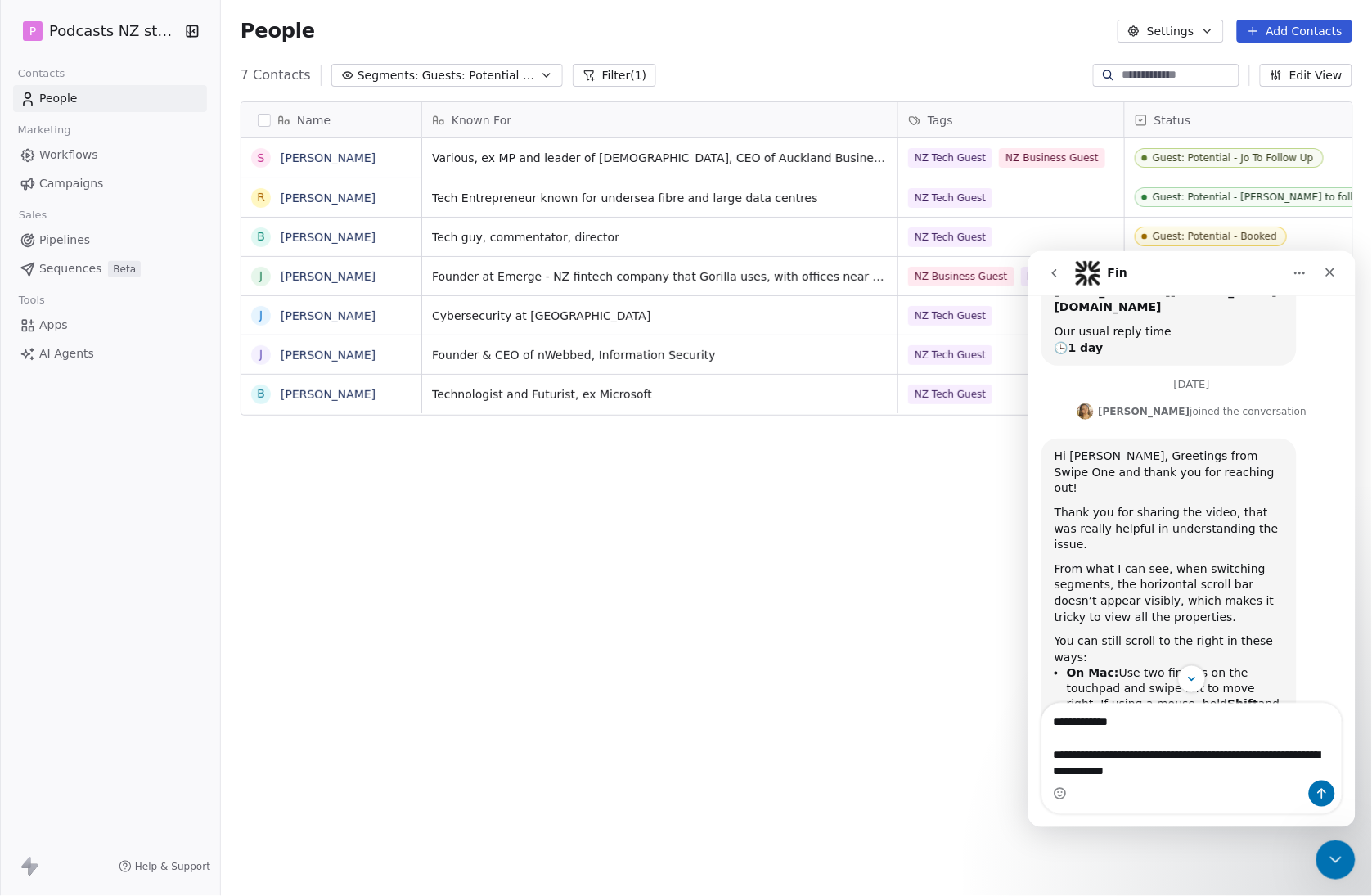  Describe the element at coordinates (165, 867) in the screenshot. I see `a: Help & Support` at that location.